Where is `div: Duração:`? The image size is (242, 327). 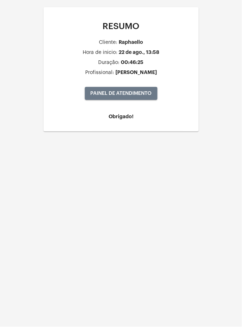
div: Duração: is located at coordinates (109, 63).